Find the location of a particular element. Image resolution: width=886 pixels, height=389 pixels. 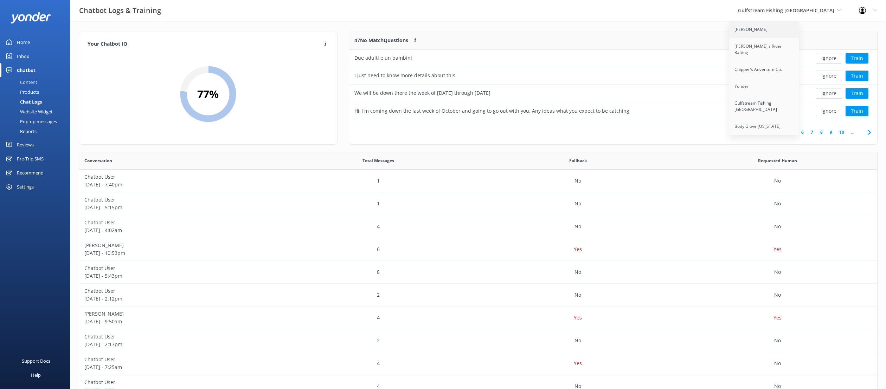

span: Total Messages is located at coordinates (378, 161).